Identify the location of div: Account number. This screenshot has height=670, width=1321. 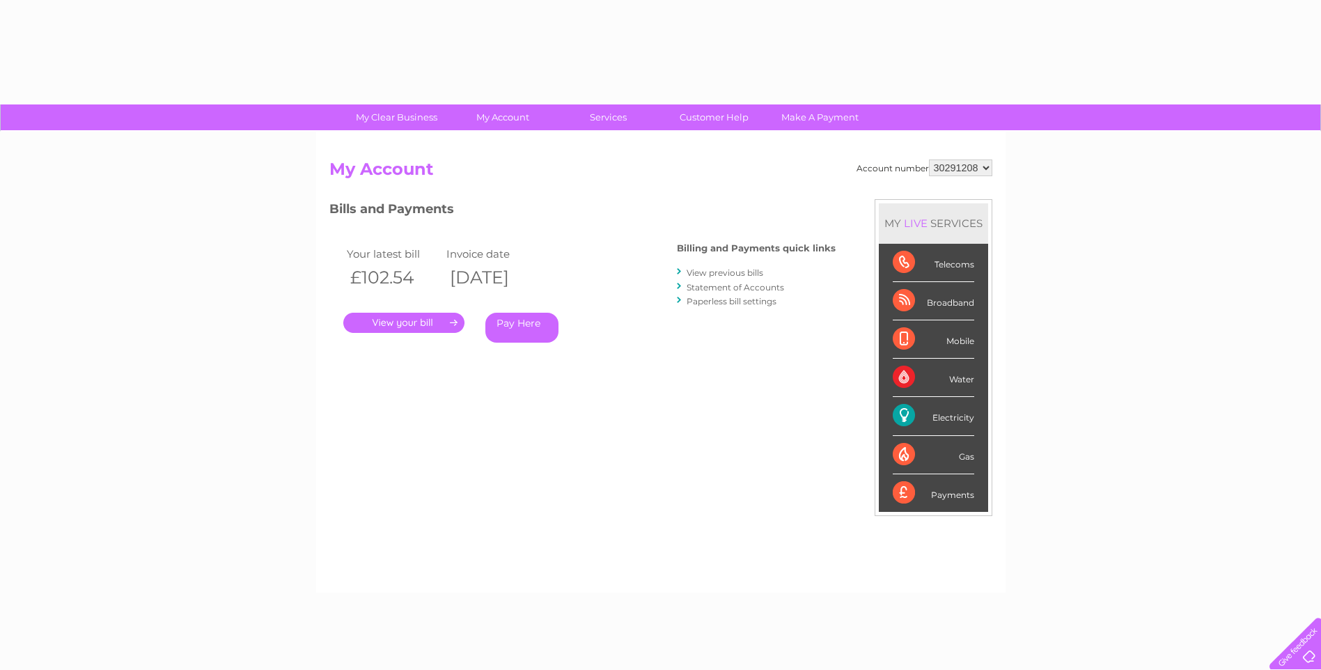
(924, 168).